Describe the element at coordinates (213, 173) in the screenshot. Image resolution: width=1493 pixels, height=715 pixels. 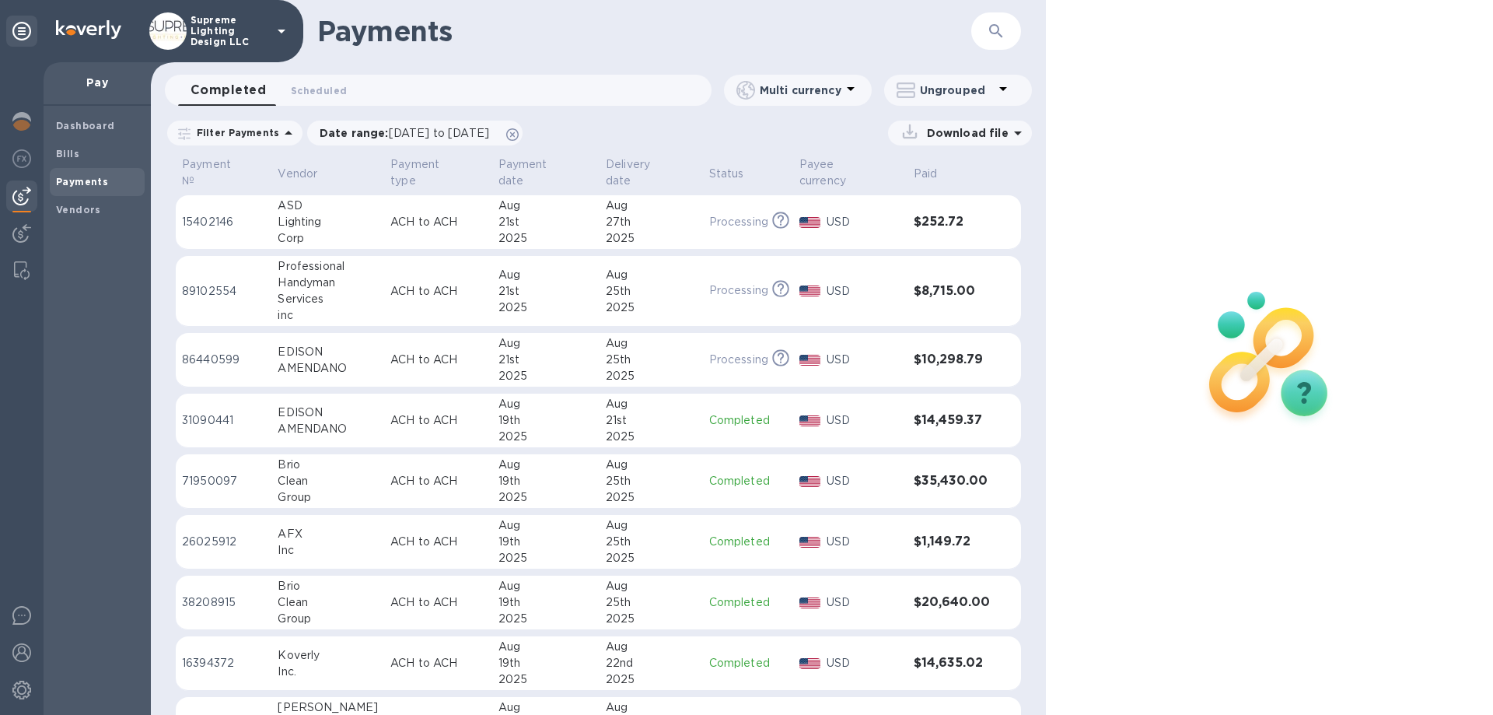
I see `p: Payment №` at that location.